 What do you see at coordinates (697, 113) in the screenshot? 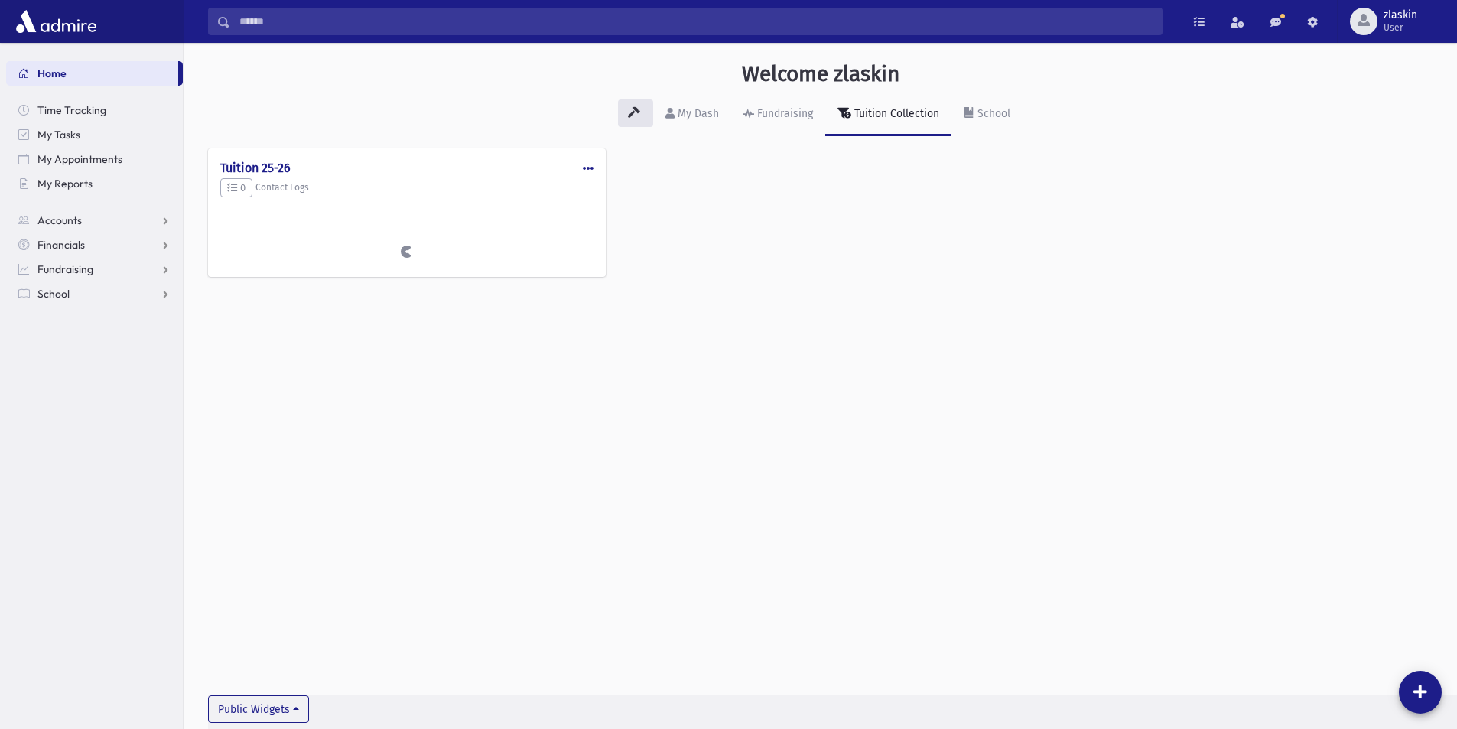
I see `div: My Dash` at bounding box center [697, 113].